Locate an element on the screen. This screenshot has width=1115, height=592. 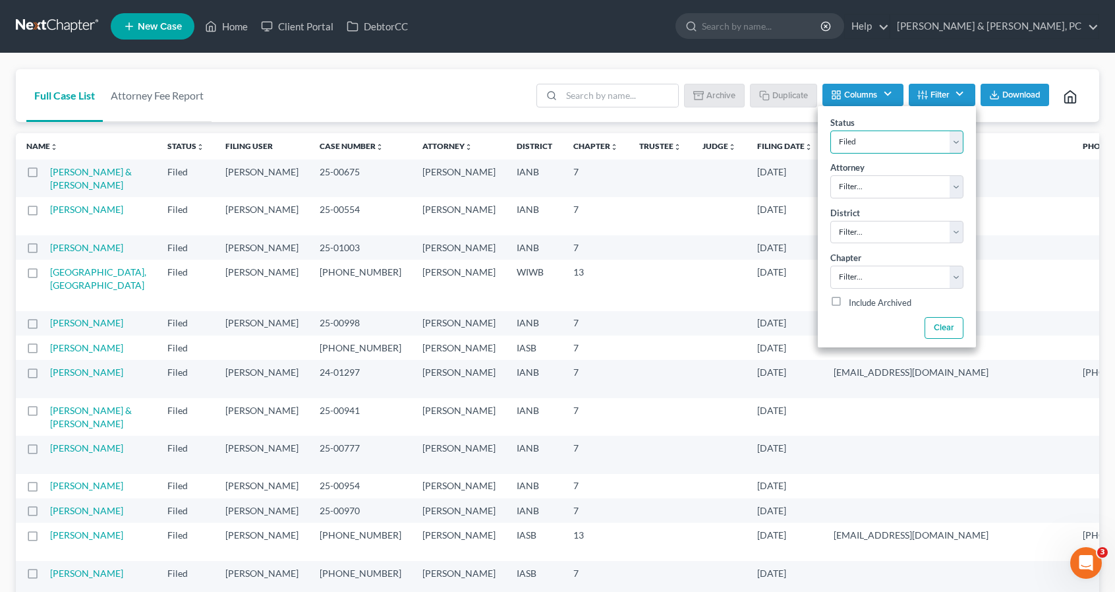
a: Case Numberunfold_more is located at coordinates (351, 146).